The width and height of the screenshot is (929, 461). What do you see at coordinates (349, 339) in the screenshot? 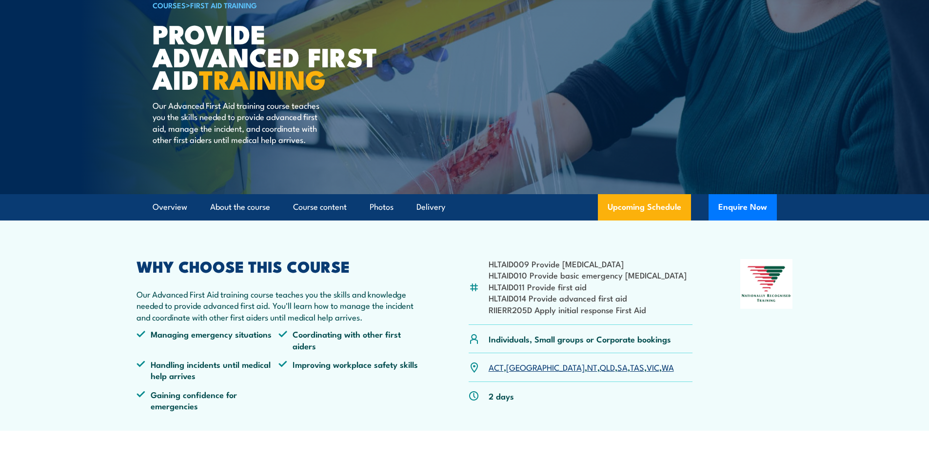
I see `li: Coordinating with other first aiders` at bounding box center [349, 339].